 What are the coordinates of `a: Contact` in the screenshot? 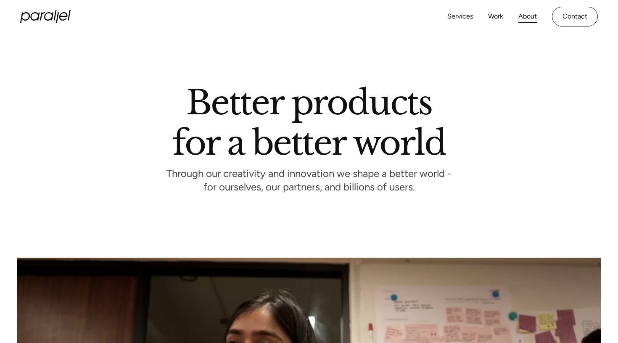 It's located at (575, 16).